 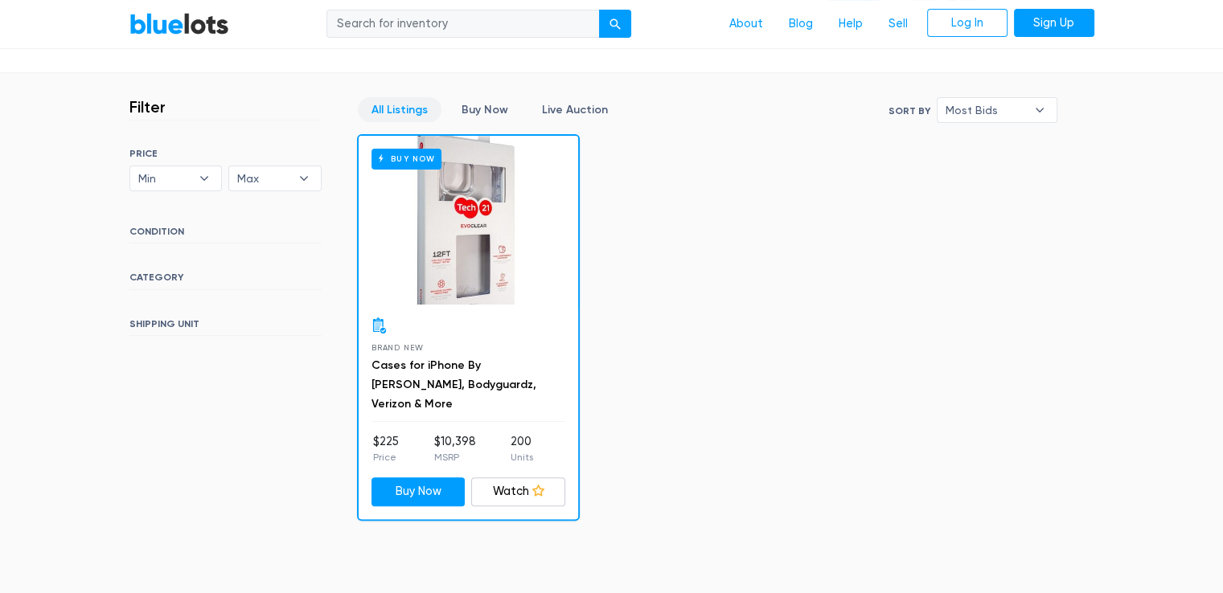 I want to click on li: 200, so click(x=522, y=449).